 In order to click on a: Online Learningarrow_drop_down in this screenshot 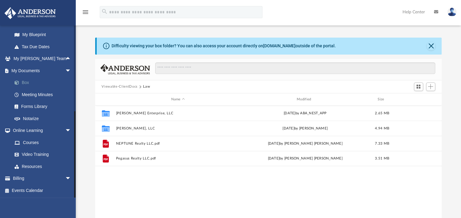, I will do `click(41, 131)`.